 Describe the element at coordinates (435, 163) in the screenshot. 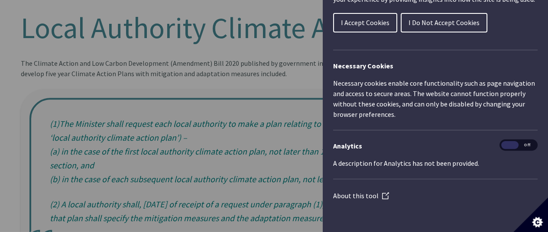

I see `p: A description for Analytics has not been provided.` at that location.